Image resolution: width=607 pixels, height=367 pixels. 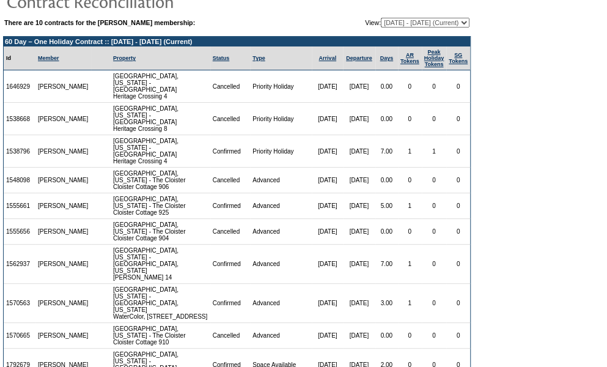 What do you see at coordinates (259, 58) in the screenshot?
I see `a: Type` at bounding box center [259, 58].